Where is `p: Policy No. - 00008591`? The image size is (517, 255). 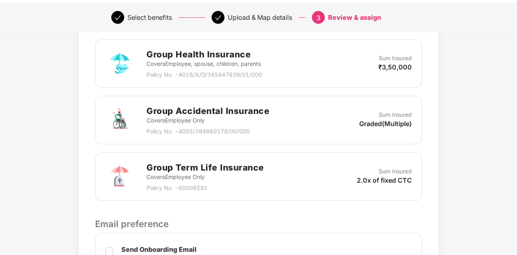 p: Policy No. - 00008591 is located at coordinates (205, 188).